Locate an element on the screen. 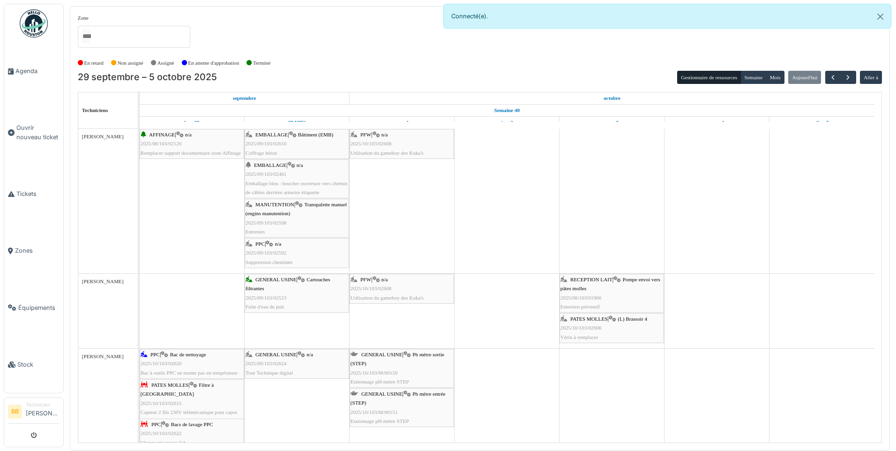  span: Coffrage béton is located at coordinates (261, 153).